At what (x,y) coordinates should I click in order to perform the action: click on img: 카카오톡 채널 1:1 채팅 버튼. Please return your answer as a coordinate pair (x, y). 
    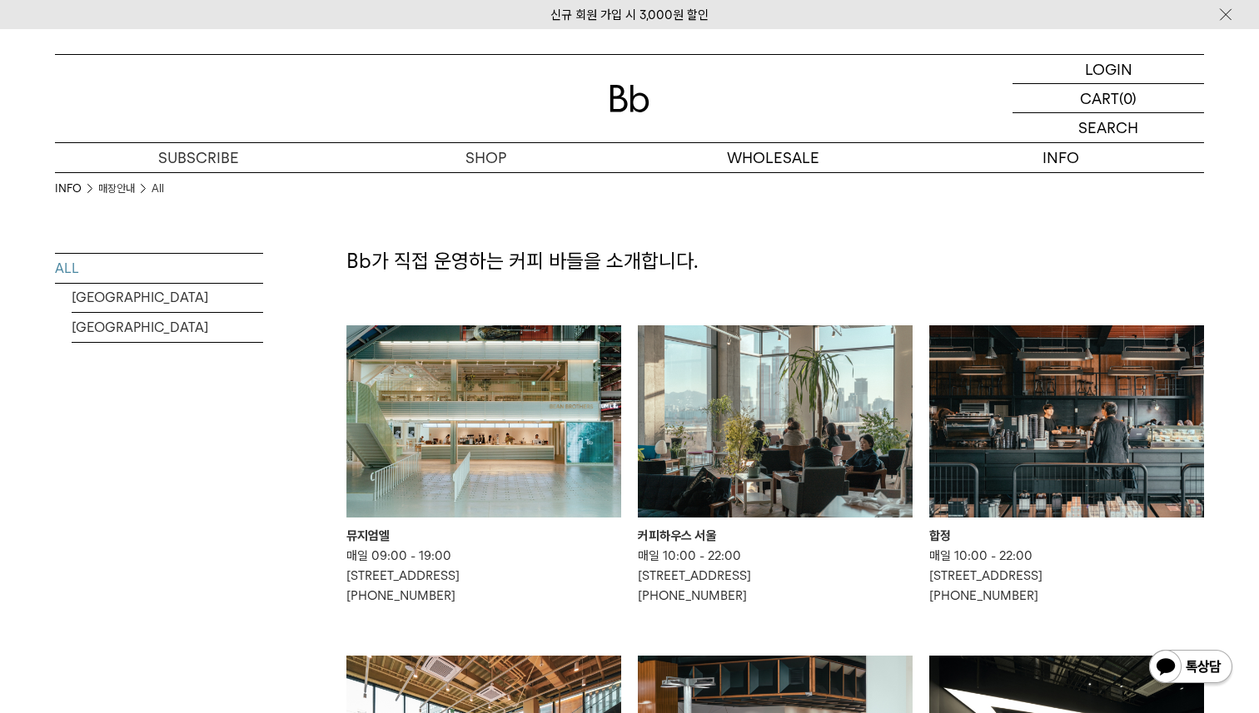
    Looking at the image, I should click on (1190, 668).